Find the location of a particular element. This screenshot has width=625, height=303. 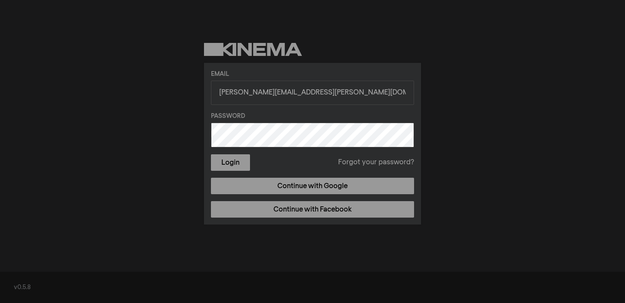

div: v0.5.8 is located at coordinates (312, 288).